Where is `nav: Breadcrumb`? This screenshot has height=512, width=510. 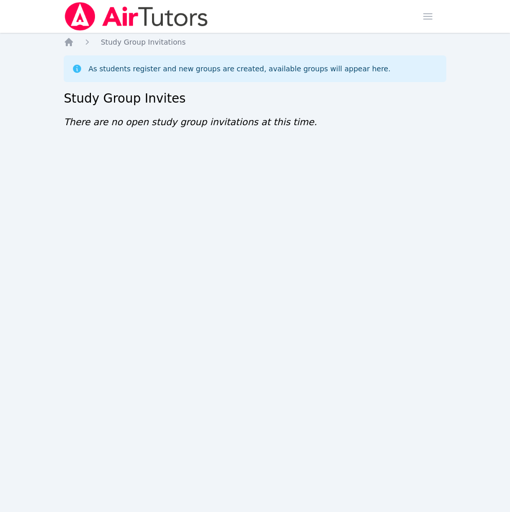
nav: Breadcrumb is located at coordinates (255, 42).